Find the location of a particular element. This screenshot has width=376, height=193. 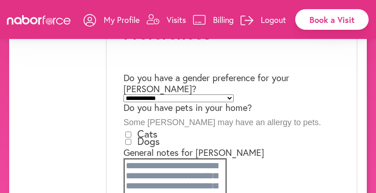

a: Billing is located at coordinates (213, 20).